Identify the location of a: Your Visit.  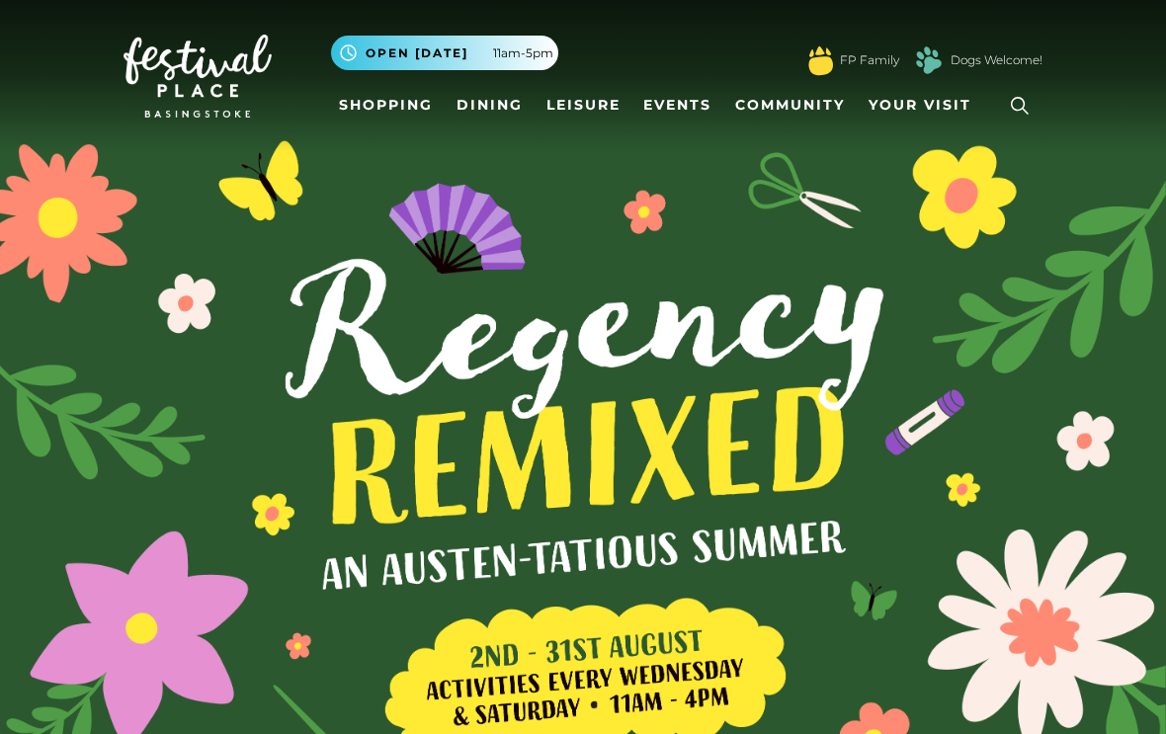
(925, 105).